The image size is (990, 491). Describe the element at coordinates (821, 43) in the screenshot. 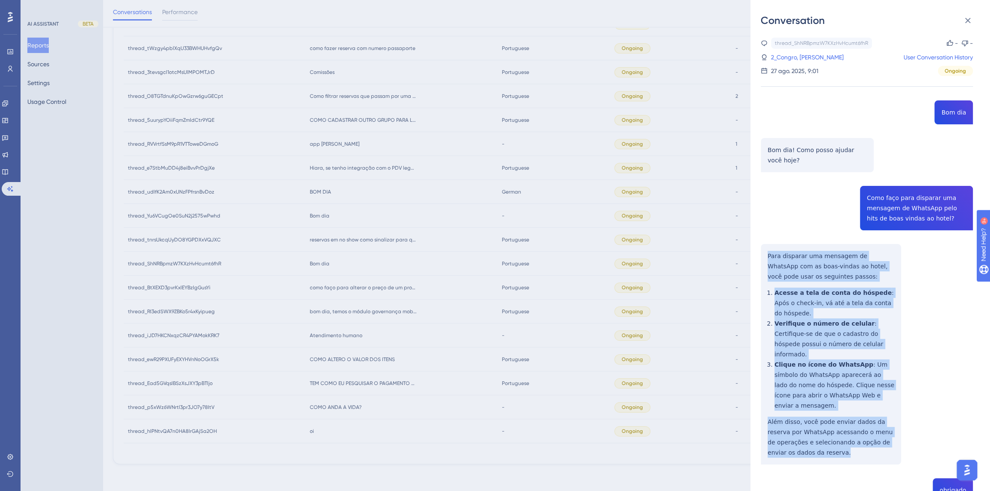

I see `div: thread_ShNRBpmzW7KXzHvHcumt6fhR` at that location.